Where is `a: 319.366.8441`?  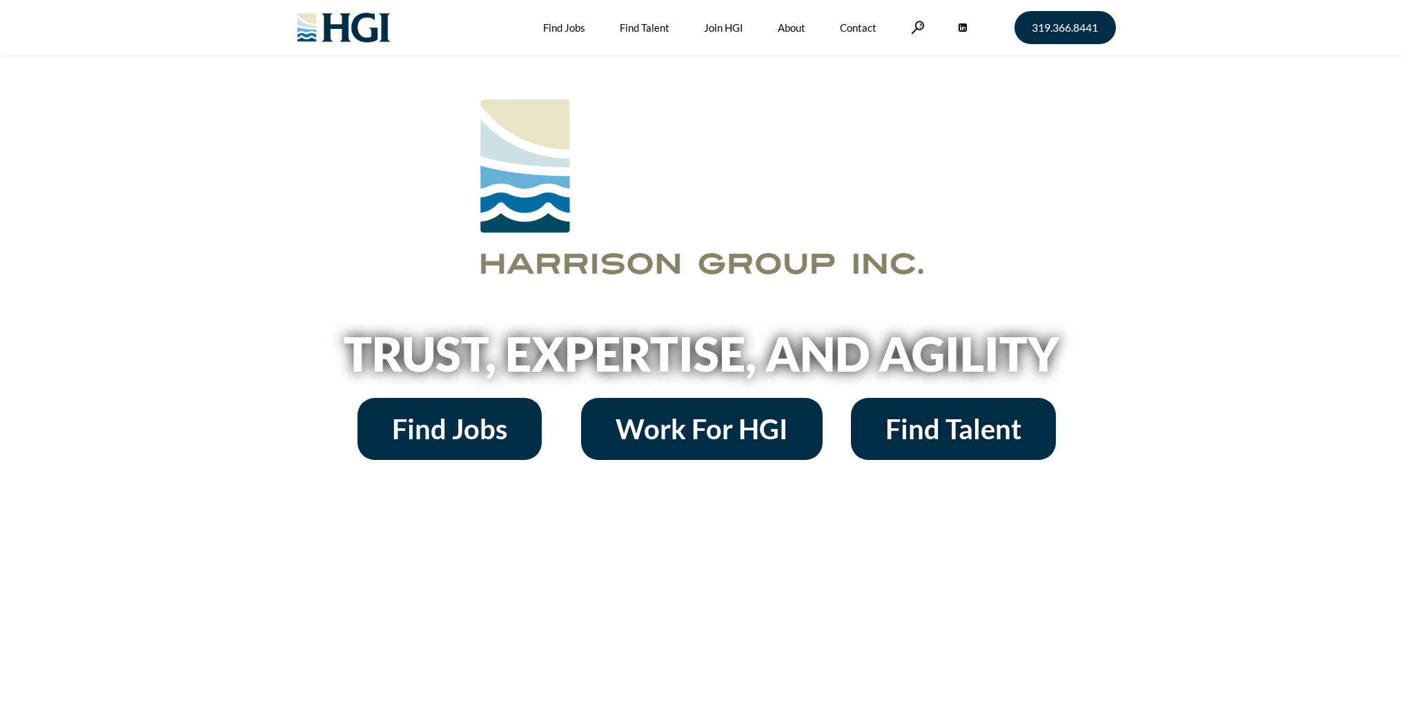 a: 319.366.8441 is located at coordinates (1064, 28).